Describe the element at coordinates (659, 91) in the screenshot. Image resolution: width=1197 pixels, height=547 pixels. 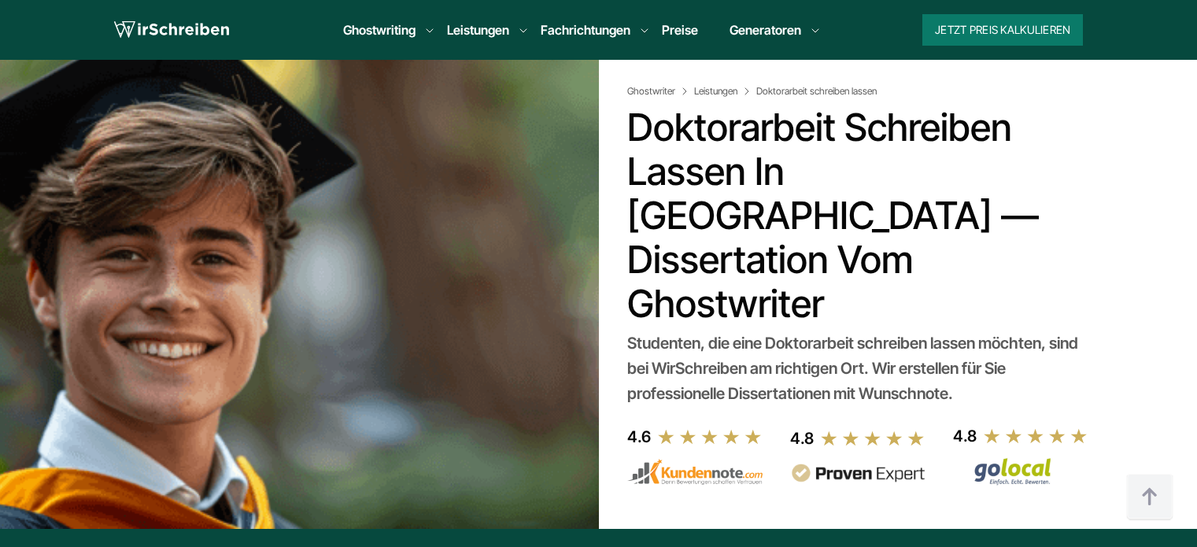
I see `a: Ghostwriter` at that location.